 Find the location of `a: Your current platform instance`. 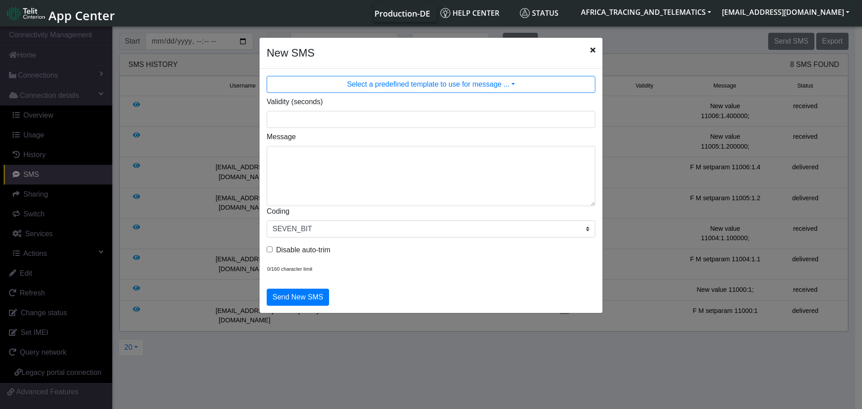

a: Your current platform instance is located at coordinates (402, 13).